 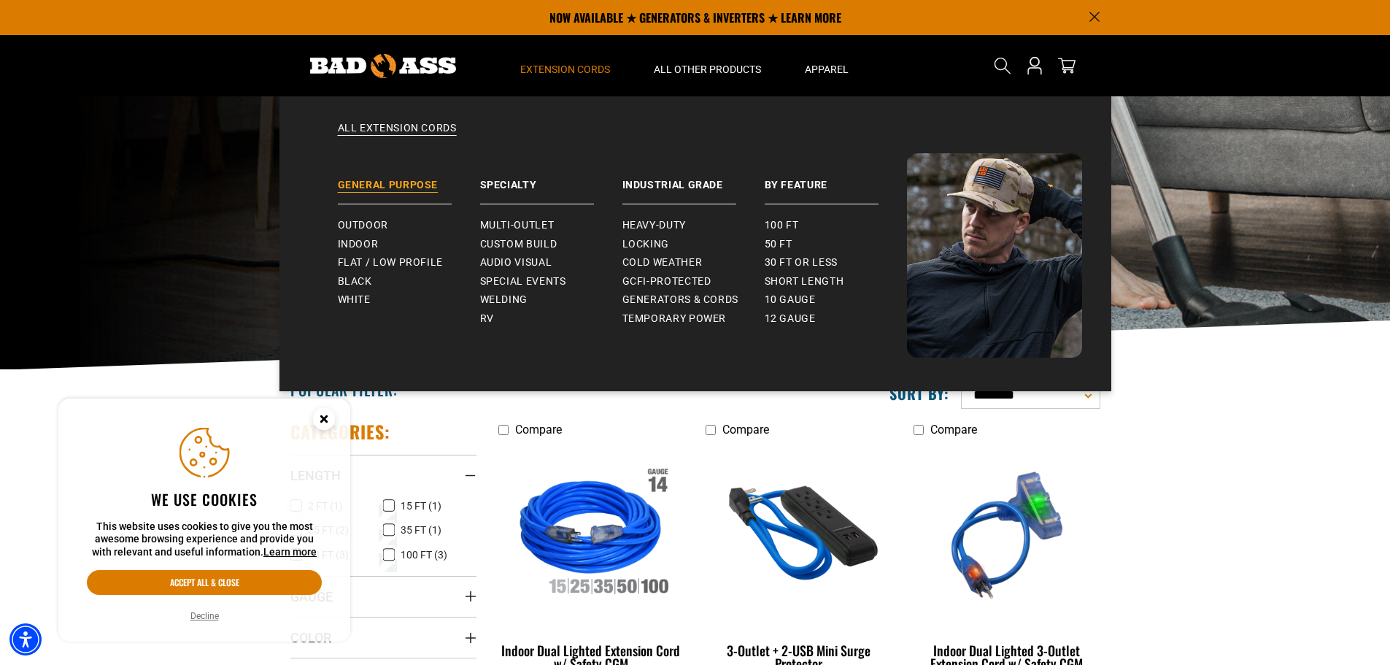 I want to click on span: Indoor, so click(x=358, y=244).